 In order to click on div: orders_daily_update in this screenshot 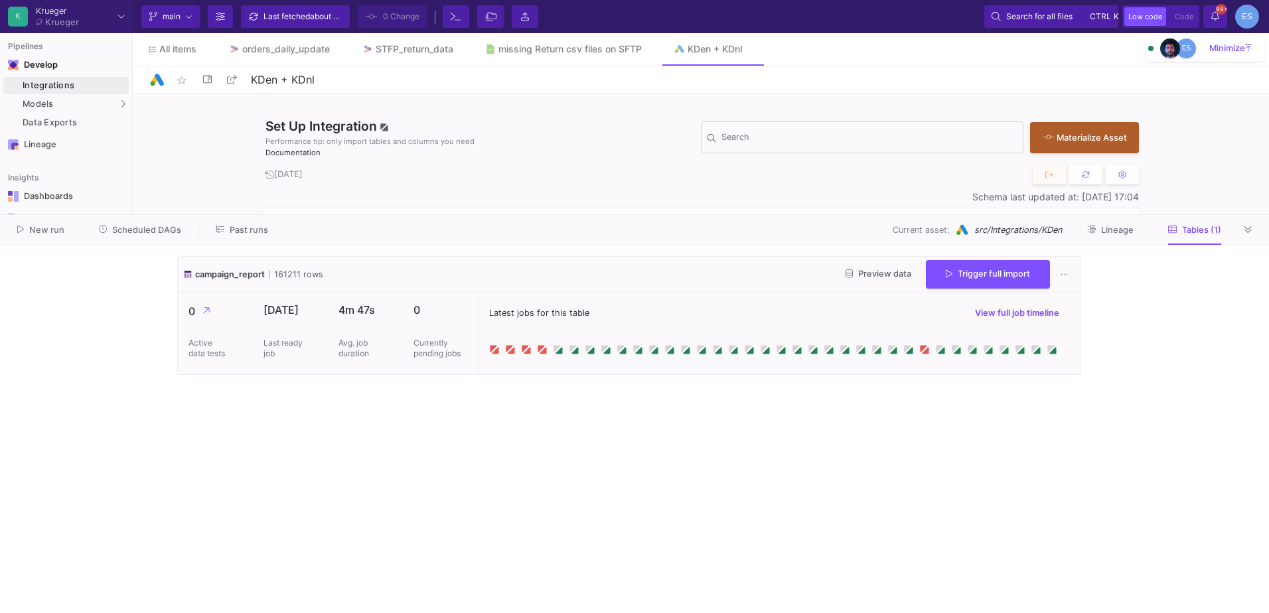, I will do `click(286, 49)`.